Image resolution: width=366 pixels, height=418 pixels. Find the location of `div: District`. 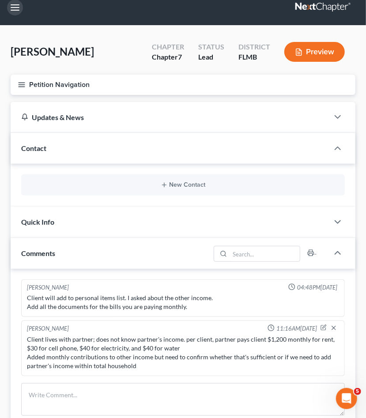

div: District is located at coordinates (254, 47).